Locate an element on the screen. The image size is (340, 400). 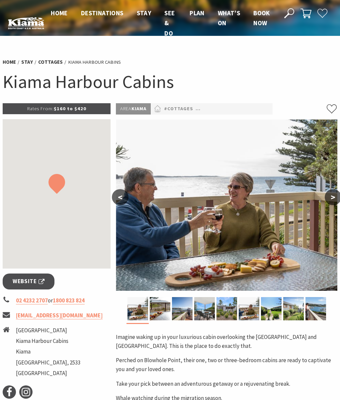
img: Large deck, harbour views, couple is located at coordinates (316, 309).